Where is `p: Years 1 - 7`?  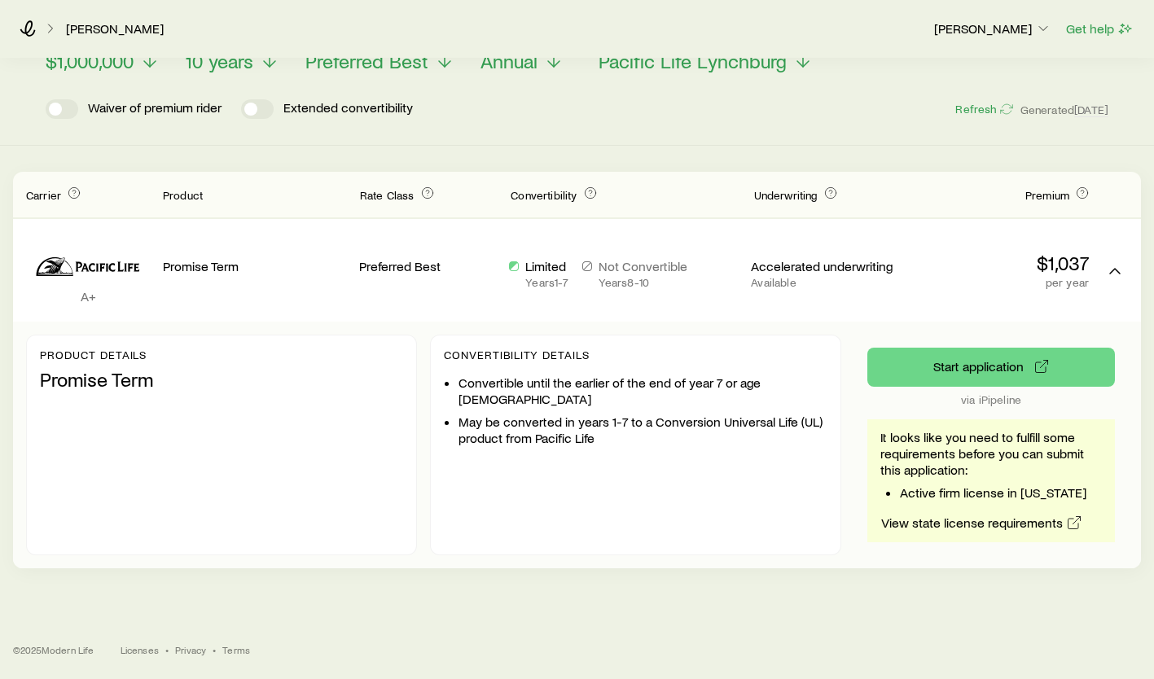 p: Years 1 - 7 is located at coordinates (546, 283).